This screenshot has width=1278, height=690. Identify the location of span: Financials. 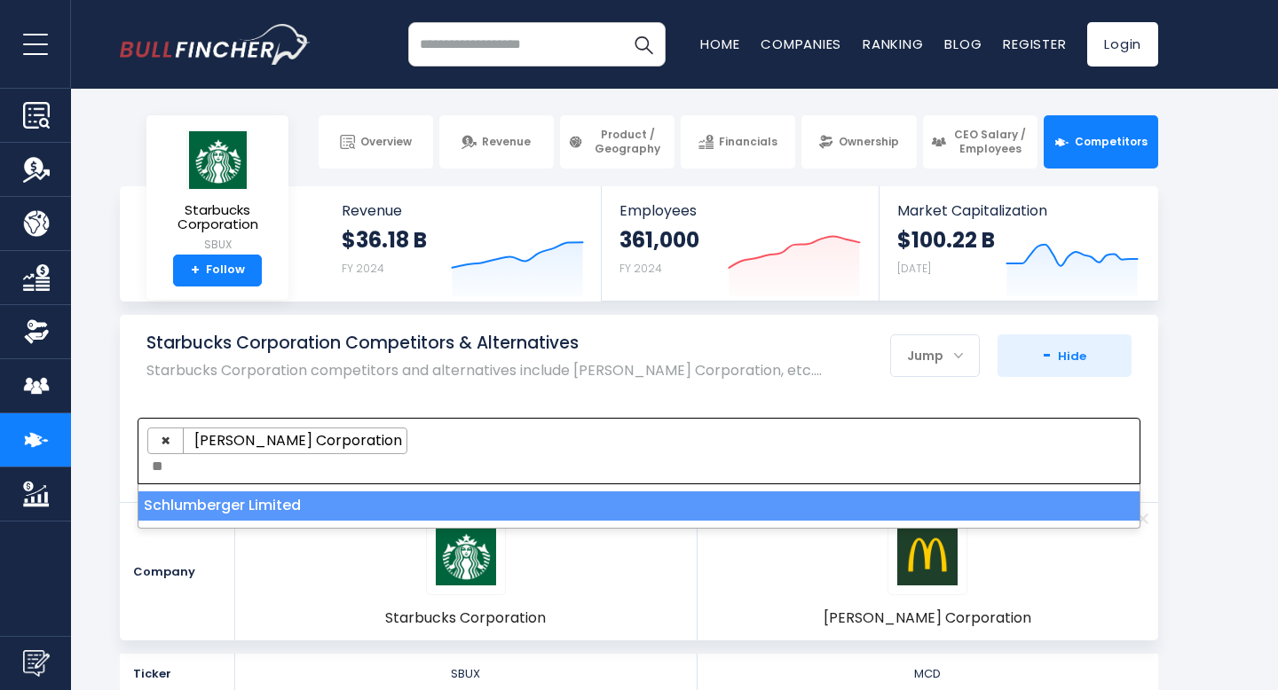
(748, 142).